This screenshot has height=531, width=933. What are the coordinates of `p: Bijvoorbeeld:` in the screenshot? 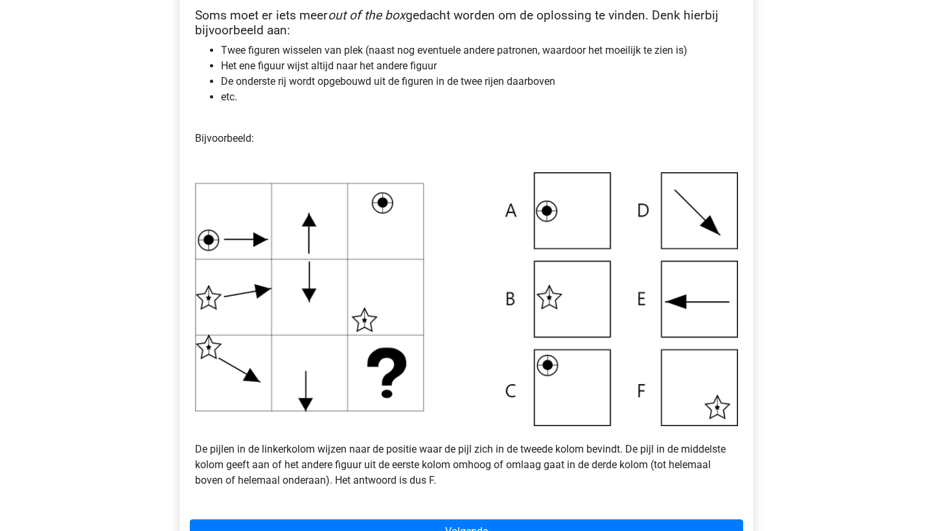 It's located at (466, 139).